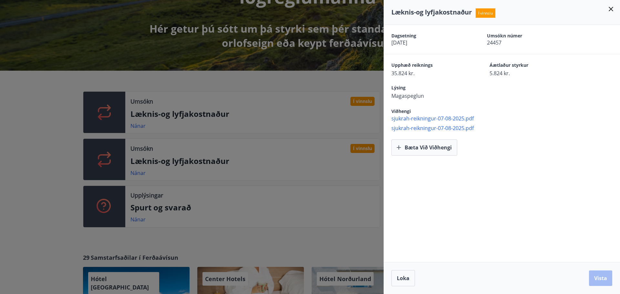  Describe the element at coordinates (523, 43) in the screenshot. I see `span: 24457` at that location.